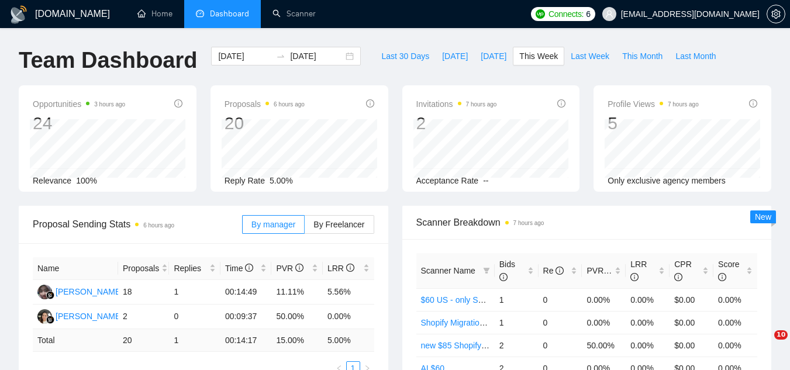 The height and width of the screenshot is (370, 790). What do you see at coordinates (246, 292) in the screenshot?
I see `td: 00:14:49` at bounding box center [246, 292].